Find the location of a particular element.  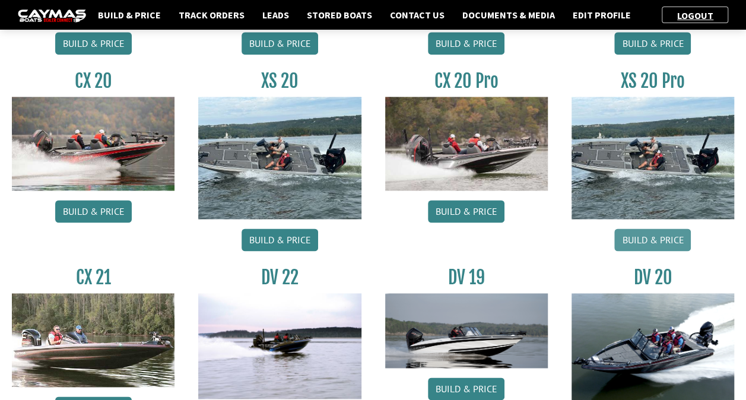

h3: CX 20 Pro is located at coordinates (466, 81).